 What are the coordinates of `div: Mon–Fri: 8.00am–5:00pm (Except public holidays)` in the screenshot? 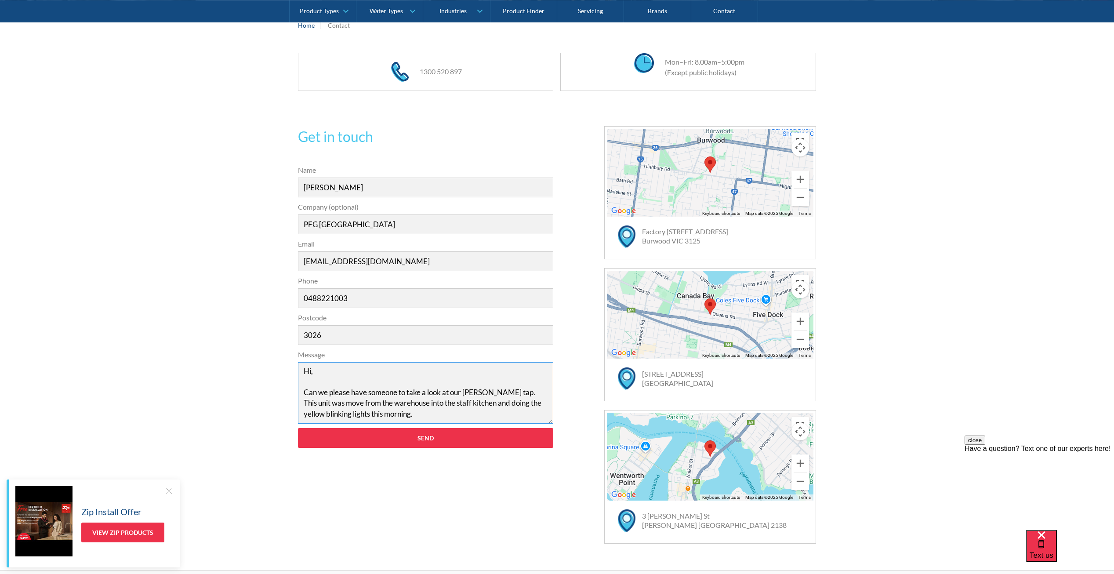 It's located at (700, 67).